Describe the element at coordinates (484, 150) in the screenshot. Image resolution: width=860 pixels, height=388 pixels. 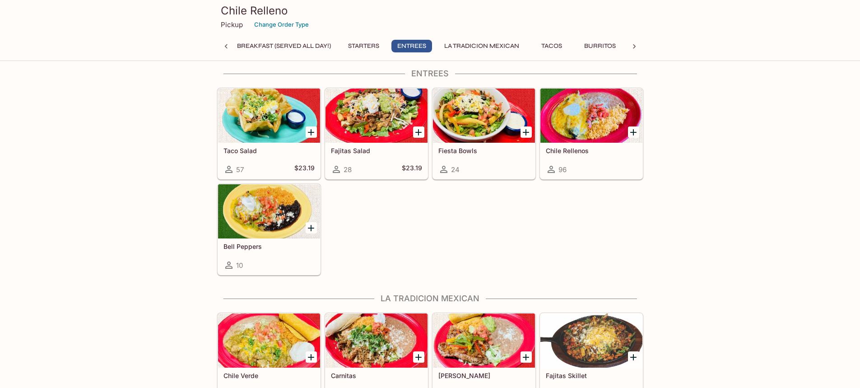
I see `h5: Fiesta Bowls` at that location.